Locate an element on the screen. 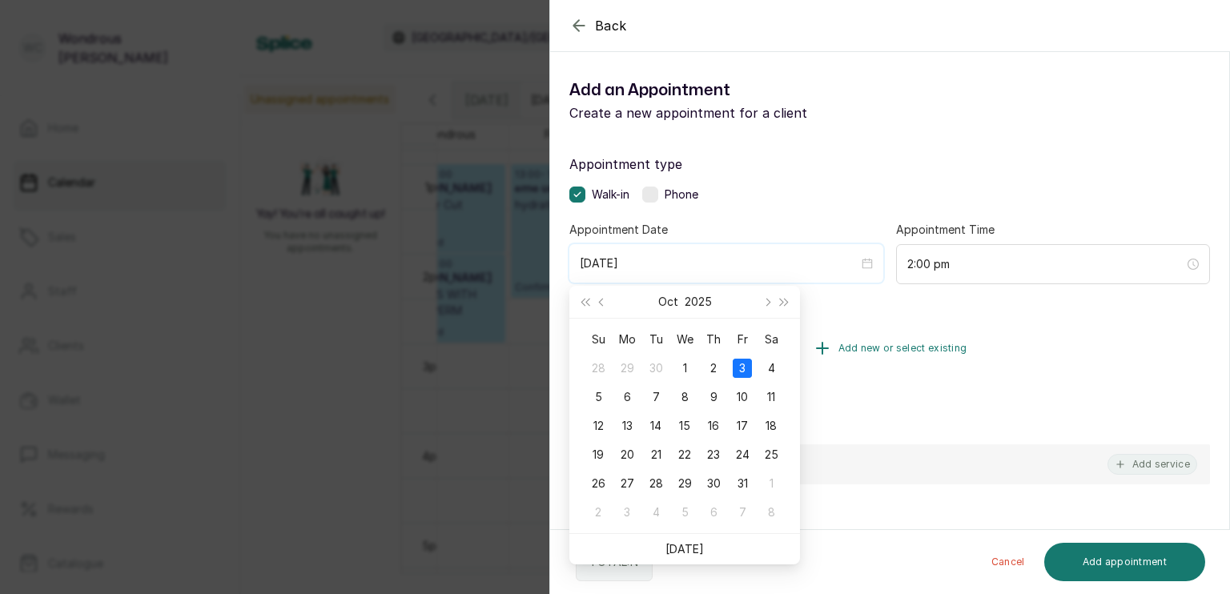  td: 2025-11-02 is located at coordinates (598, 513).